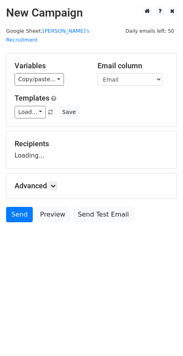 This screenshot has height=356, width=183. Describe the element at coordinates (91, 144) in the screenshot. I see `h5: Recipients` at that location.